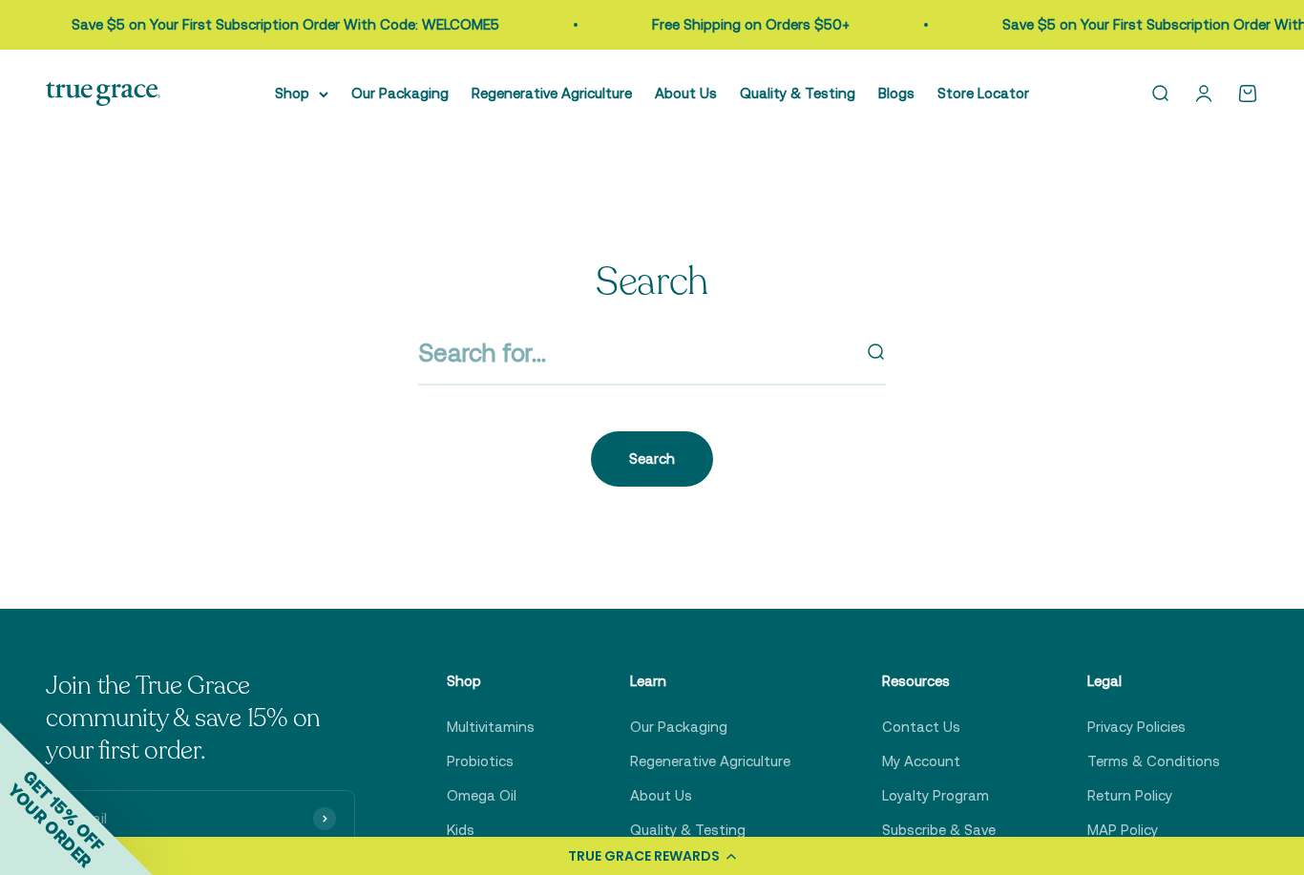 This screenshot has width=1304, height=875. What do you see at coordinates (1153, 762) in the screenshot?
I see `a: Terms & Conditions` at bounding box center [1153, 762].